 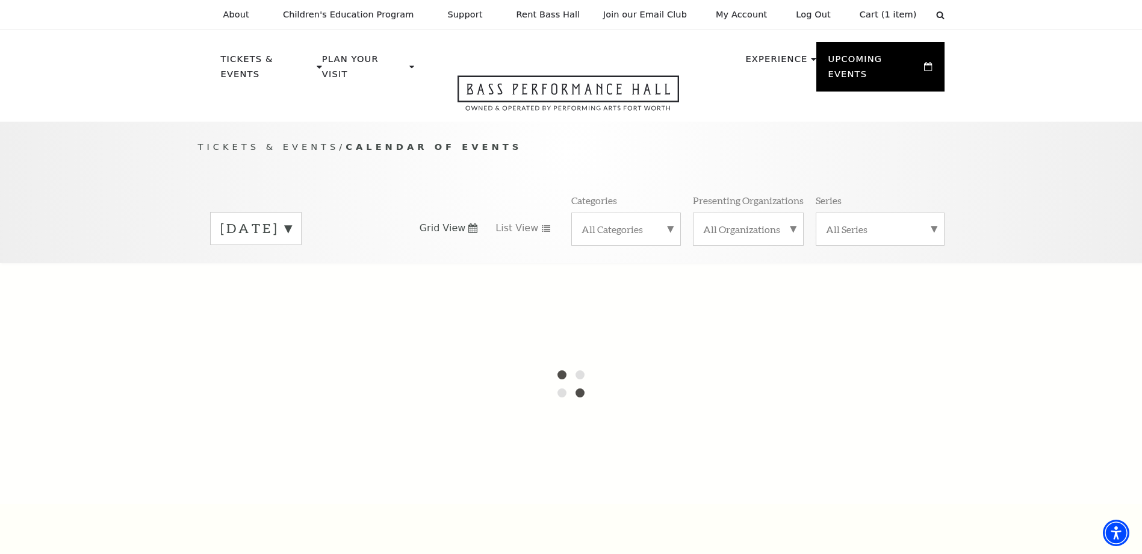 I want to click on p: Plan Your Visit, so click(x=364, y=70).